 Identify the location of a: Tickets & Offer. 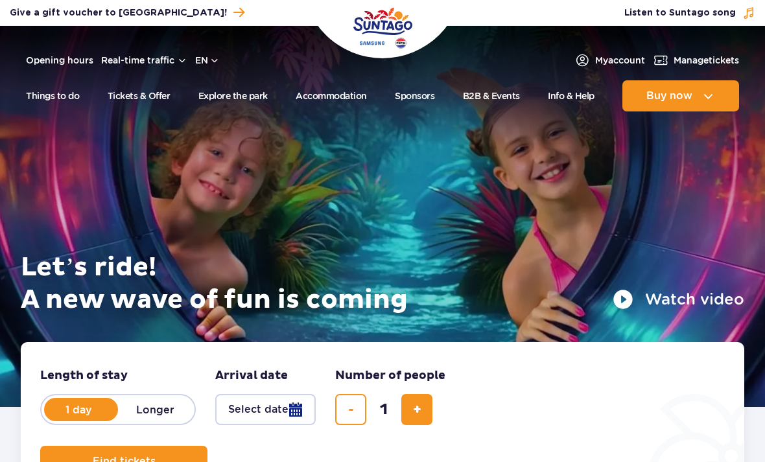
(139, 96).